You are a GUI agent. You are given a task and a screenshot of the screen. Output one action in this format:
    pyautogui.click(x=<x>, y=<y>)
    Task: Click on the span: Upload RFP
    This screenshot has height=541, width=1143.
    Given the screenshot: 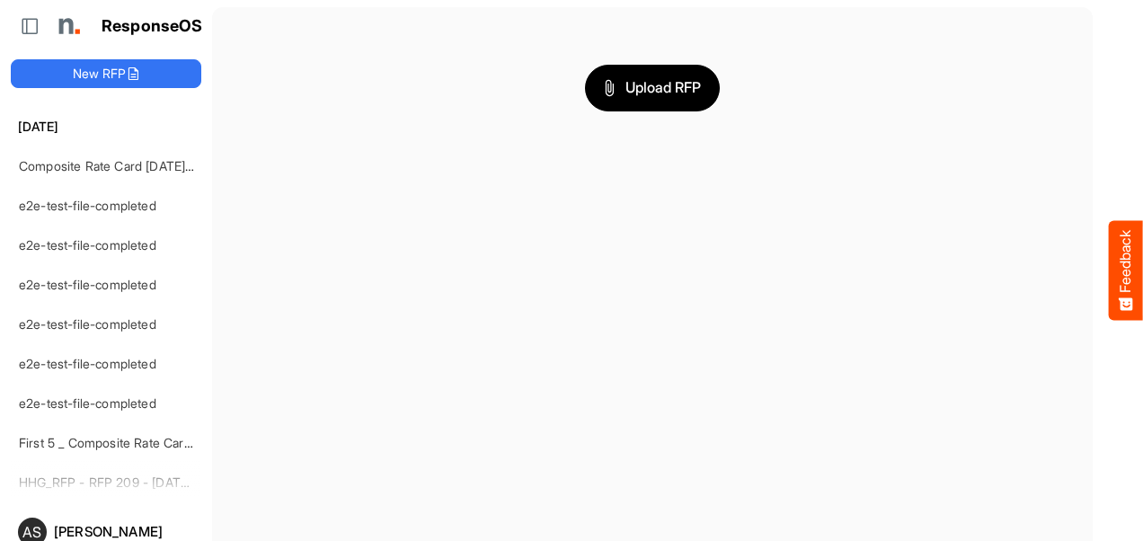 What is the action you would take?
    pyautogui.click(x=652, y=88)
    